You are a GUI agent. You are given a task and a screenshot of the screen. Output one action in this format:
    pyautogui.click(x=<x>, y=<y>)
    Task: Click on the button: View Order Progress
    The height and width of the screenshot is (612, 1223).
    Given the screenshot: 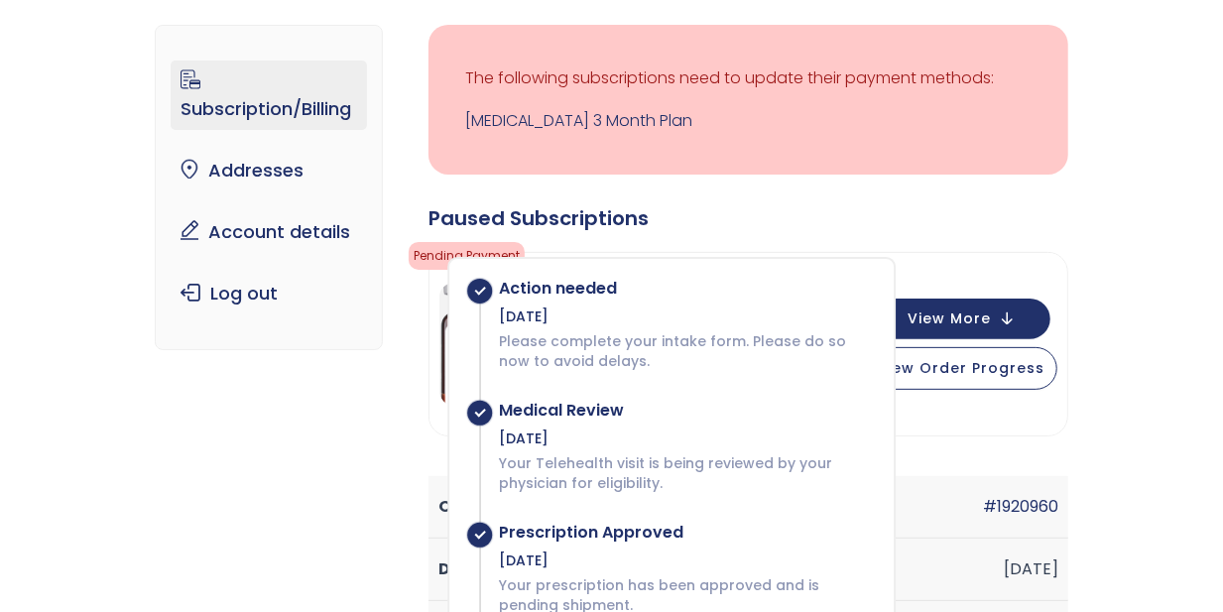 What is the action you would take?
    pyautogui.click(x=960, y=368)
    